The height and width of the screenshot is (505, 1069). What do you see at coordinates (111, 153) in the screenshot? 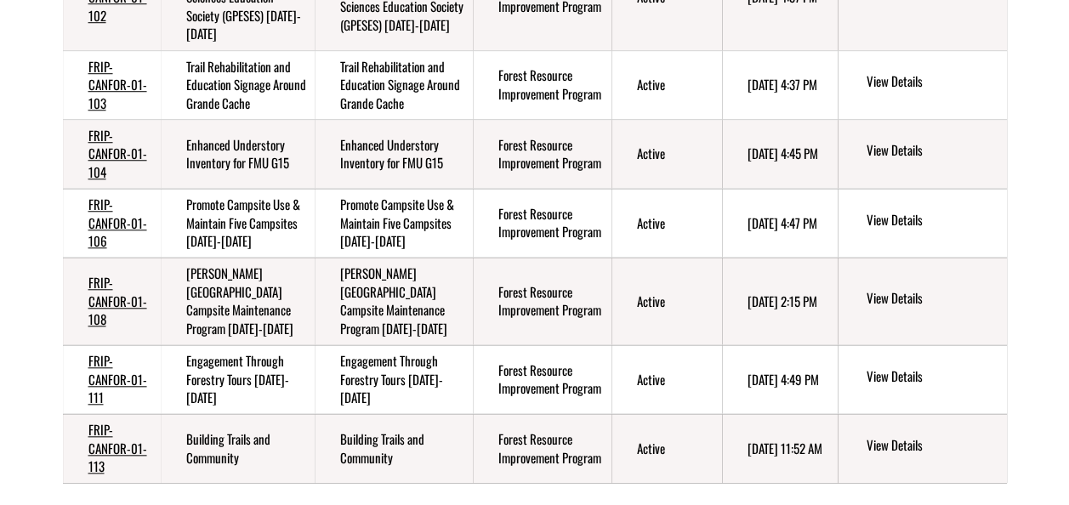
I see `td: FRIP-CANFOR-01-104` at bounding box center [111, 153].